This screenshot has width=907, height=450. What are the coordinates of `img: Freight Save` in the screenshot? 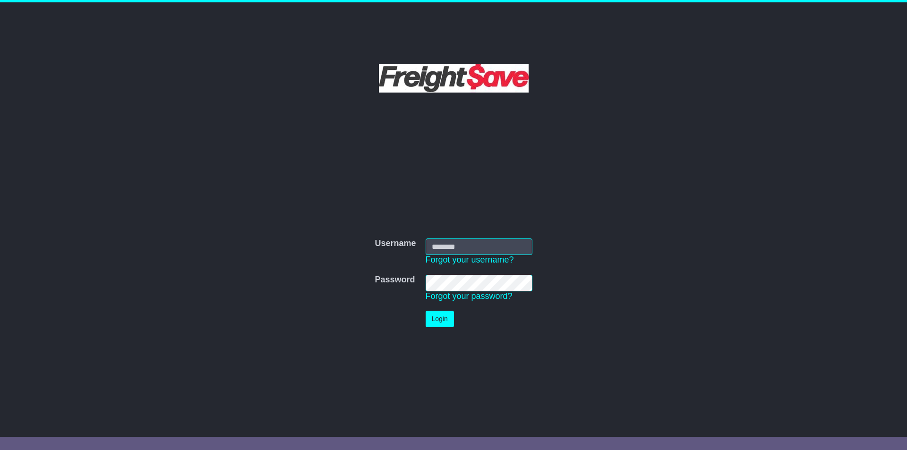 It's located at (454, 78).